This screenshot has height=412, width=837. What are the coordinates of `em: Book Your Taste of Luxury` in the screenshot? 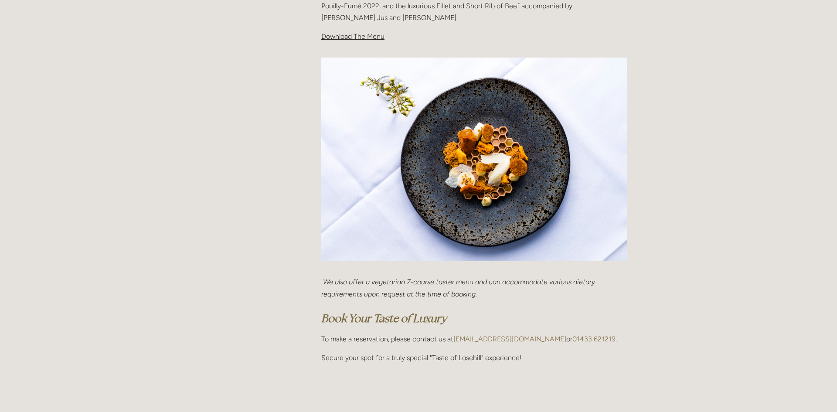 It's located at (384, 318).